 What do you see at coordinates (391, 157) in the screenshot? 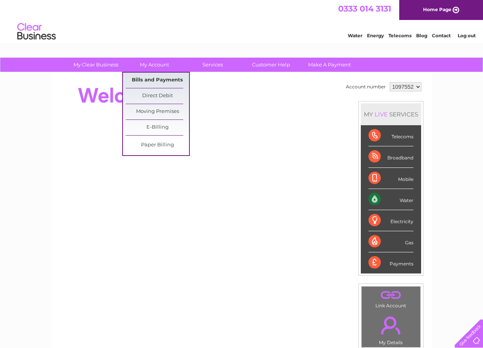
I see `div: Broadband` at bounding box center [391, 157].